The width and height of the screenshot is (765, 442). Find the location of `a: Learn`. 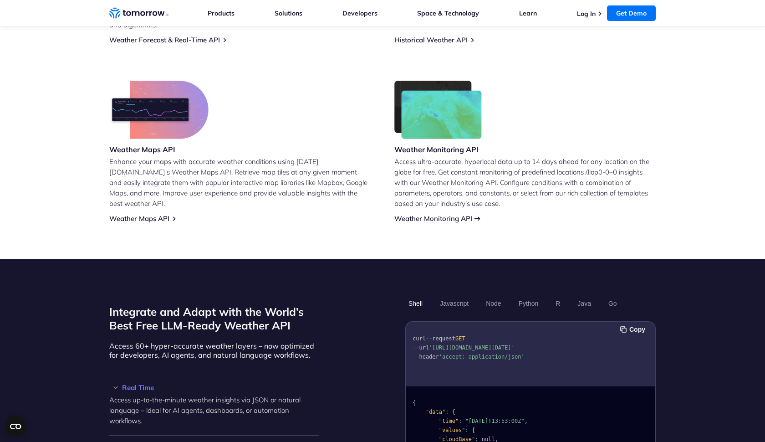

a: Learn is located at coordinates (528, 13).